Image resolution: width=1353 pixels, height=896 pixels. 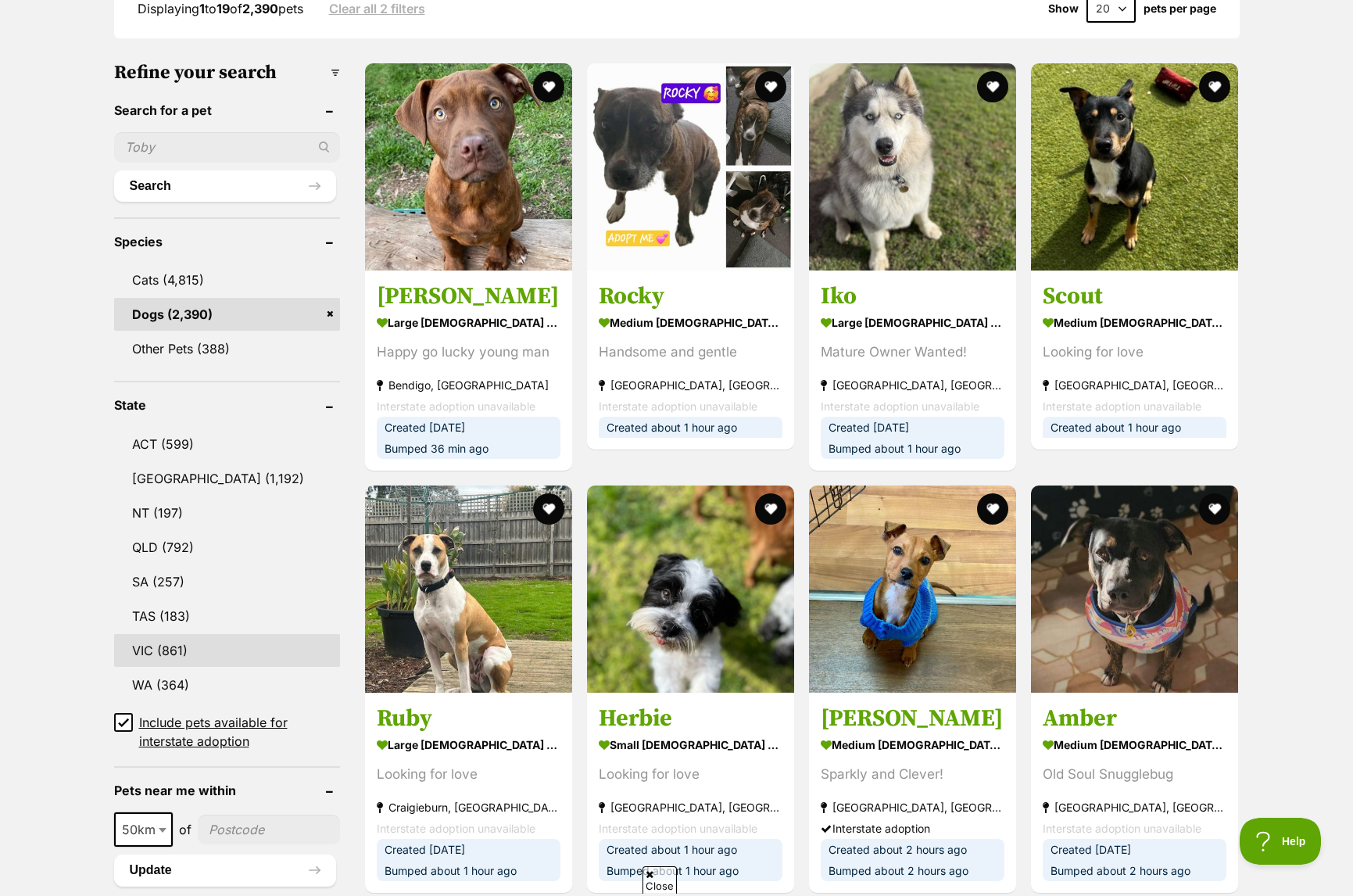 I want to click on header: Search for a pet, so click(x=226, y=110).